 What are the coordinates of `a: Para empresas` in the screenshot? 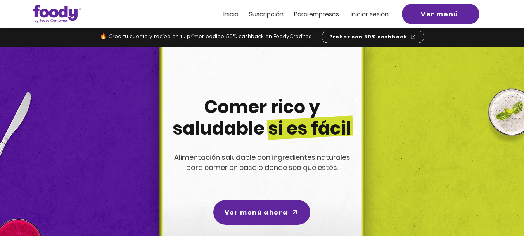 It's located at (317, 14).